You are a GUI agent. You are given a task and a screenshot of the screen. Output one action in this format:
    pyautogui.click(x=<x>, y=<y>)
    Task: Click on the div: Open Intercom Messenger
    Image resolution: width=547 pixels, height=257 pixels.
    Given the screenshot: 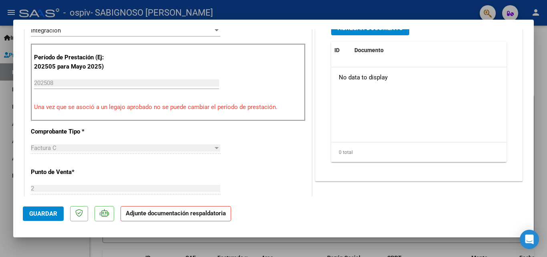 What is the action you would take?
    pyautogui.click(x=529, y=239)
    